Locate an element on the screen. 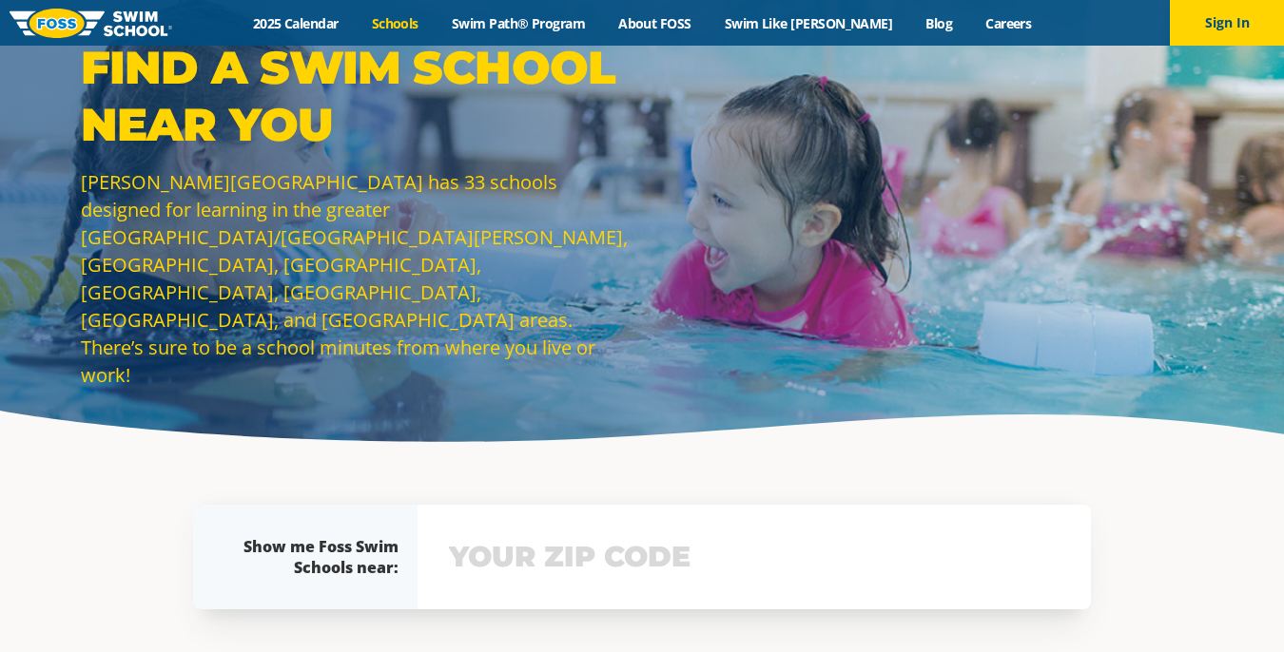 The height and width of the screenshot is (652, 1284). a: Careers is located at coordinates (1008, 23).